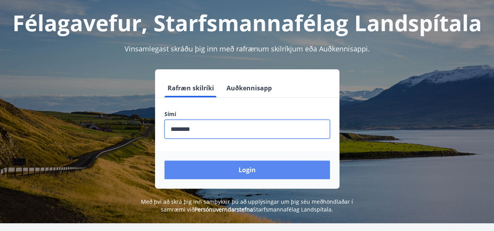  What do you see at coordinates (190, 88) in the screenshot?
I see `button: Rafræn skilríki` at bounding box center [190, 88].